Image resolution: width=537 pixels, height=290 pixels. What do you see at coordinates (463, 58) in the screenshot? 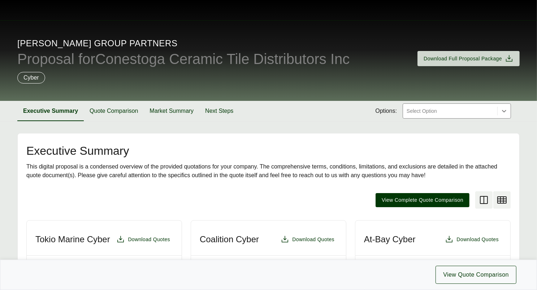
I see `span: Download Full Proposal Package` at bounding box center [463, 58].